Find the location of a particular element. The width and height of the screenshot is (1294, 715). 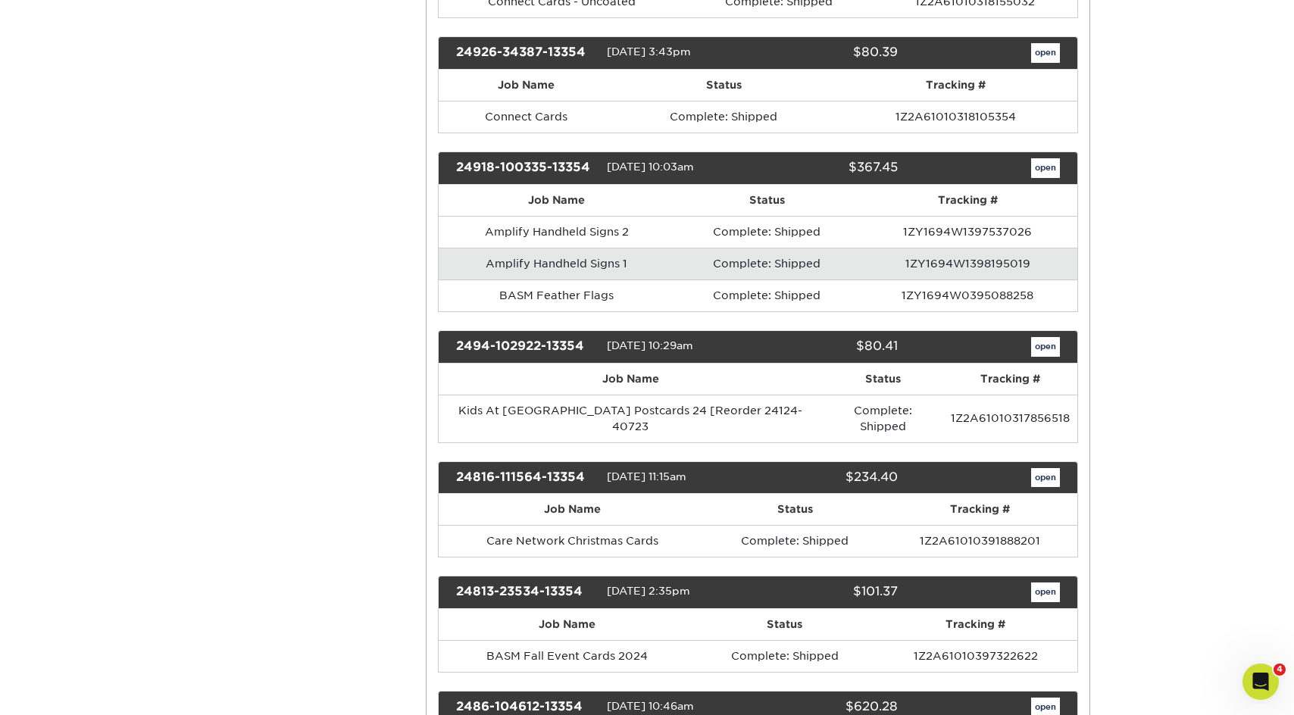

td: 1Z2A61010318105354 is located at coordinates (955, 117).